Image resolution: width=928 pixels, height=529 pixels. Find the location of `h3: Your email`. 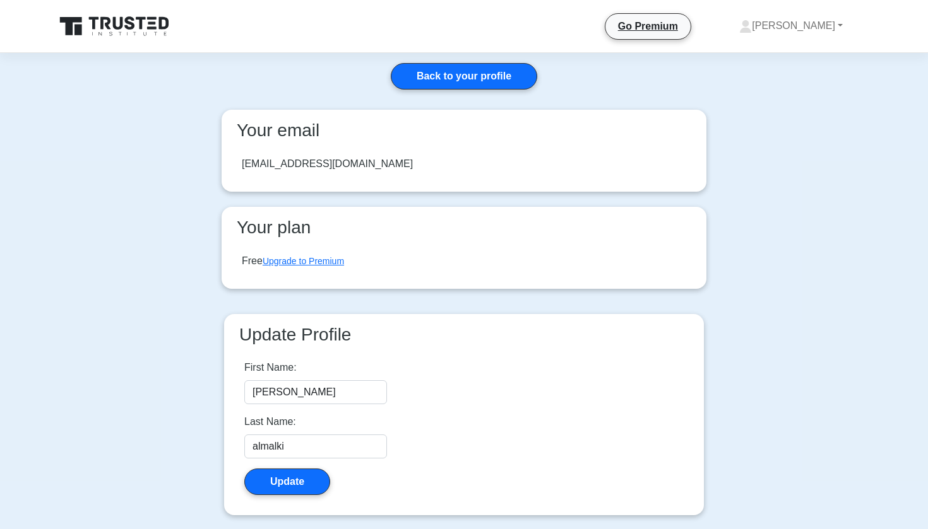

h3: Your email is located at coordinates (464, 131).